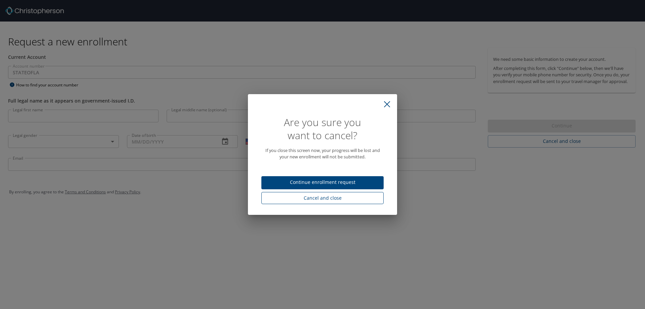 The height and width of the screenshot is (309, 645). I want to click on span: Cancel and close, so click(322, 198).